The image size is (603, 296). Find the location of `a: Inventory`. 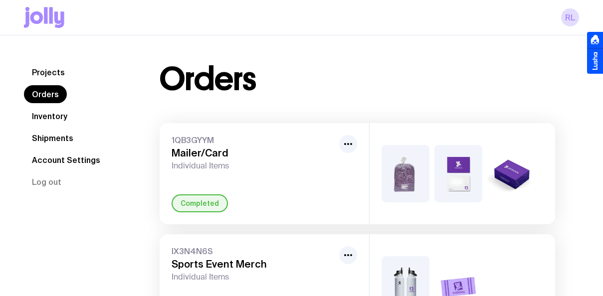

a: Inventory is located at coordinates (49, 116).